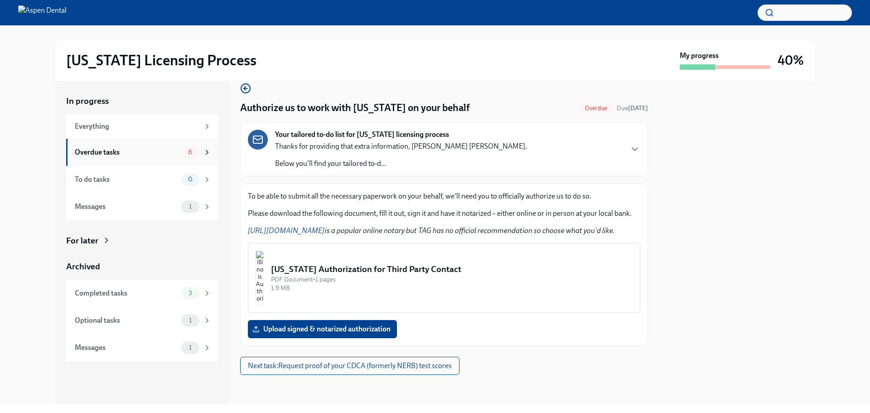  I want to click on div: Everything, so click(137, 126).